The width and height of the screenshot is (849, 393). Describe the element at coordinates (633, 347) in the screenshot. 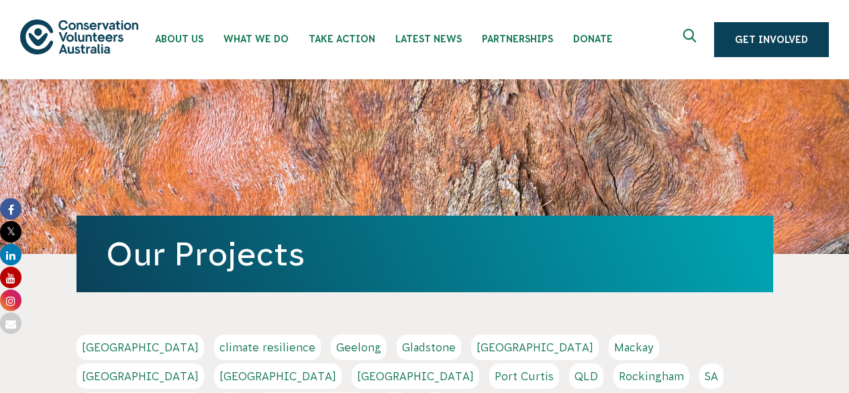

I see `a: Mackay` at that location.